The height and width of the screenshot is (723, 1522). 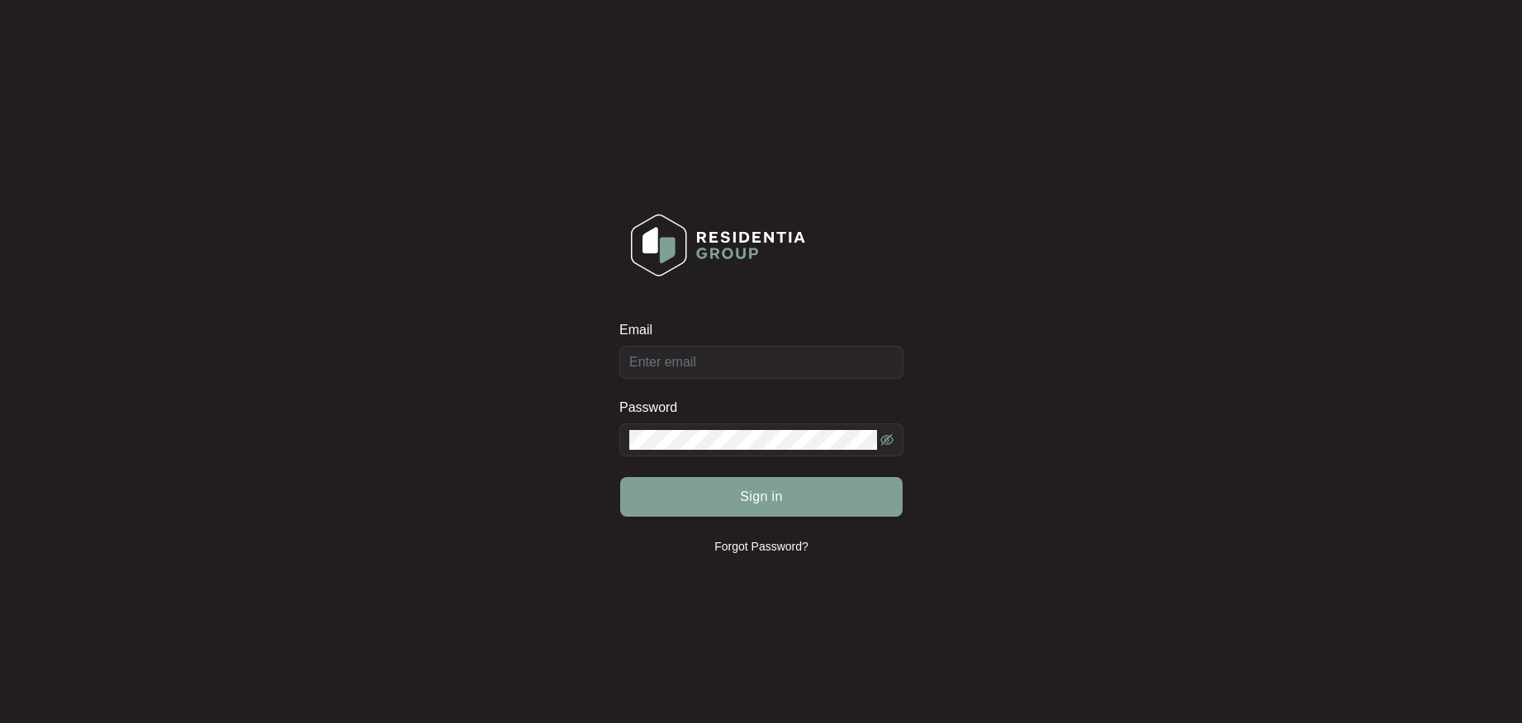 What do you see at coordinates (641, 330) in the screenshot?
I see `label: Email` at bounding box center [641, 330].